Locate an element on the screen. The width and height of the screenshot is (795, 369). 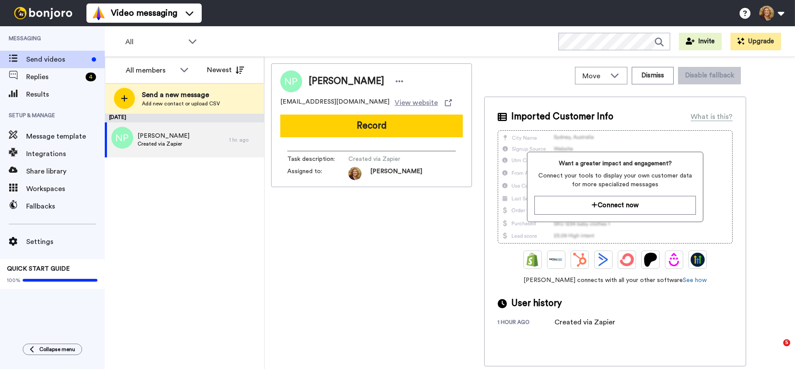
img: Drip is located at coordinates (674, 259).